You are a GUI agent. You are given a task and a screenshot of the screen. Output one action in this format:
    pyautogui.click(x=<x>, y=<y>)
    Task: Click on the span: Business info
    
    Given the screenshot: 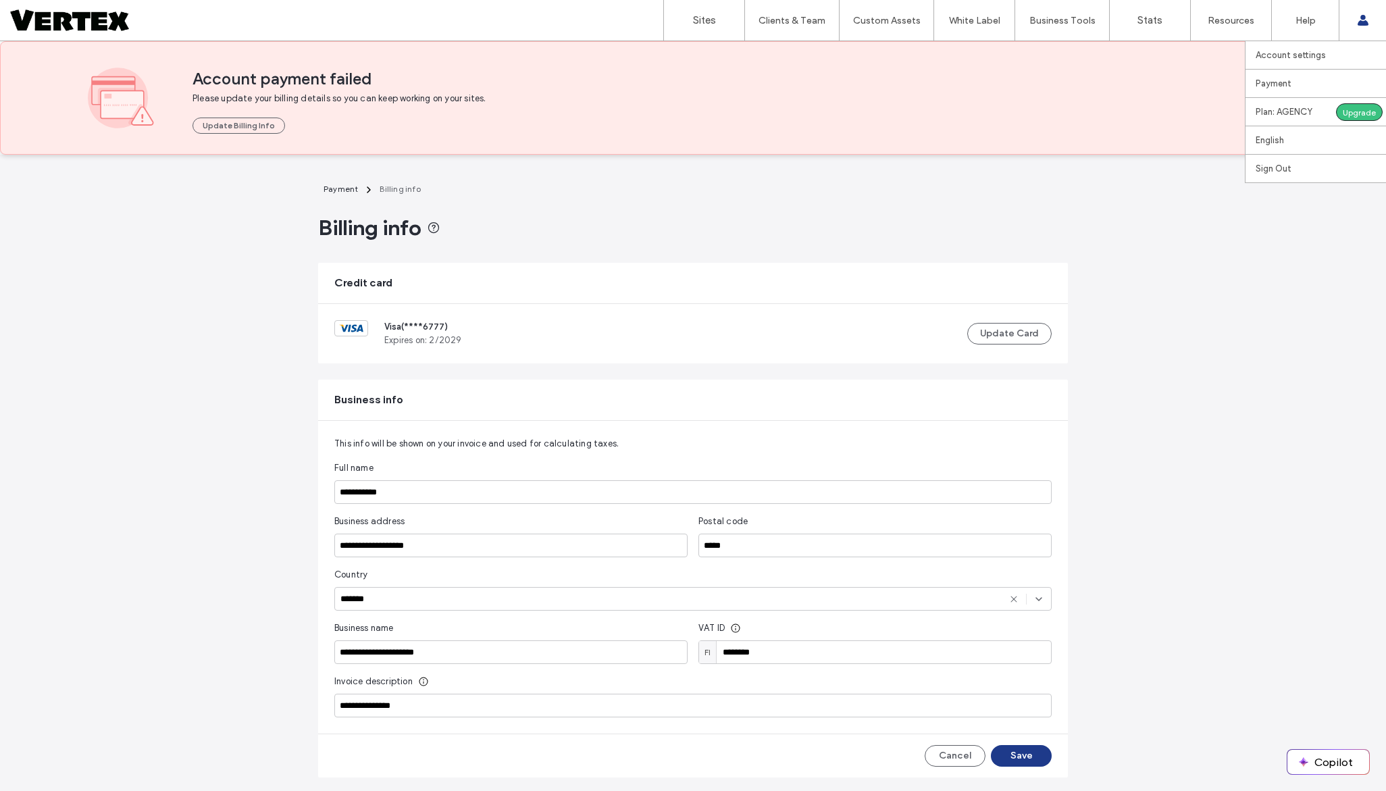 What is the action you would take?
    pyautogui.click(x=369, y=400)
    